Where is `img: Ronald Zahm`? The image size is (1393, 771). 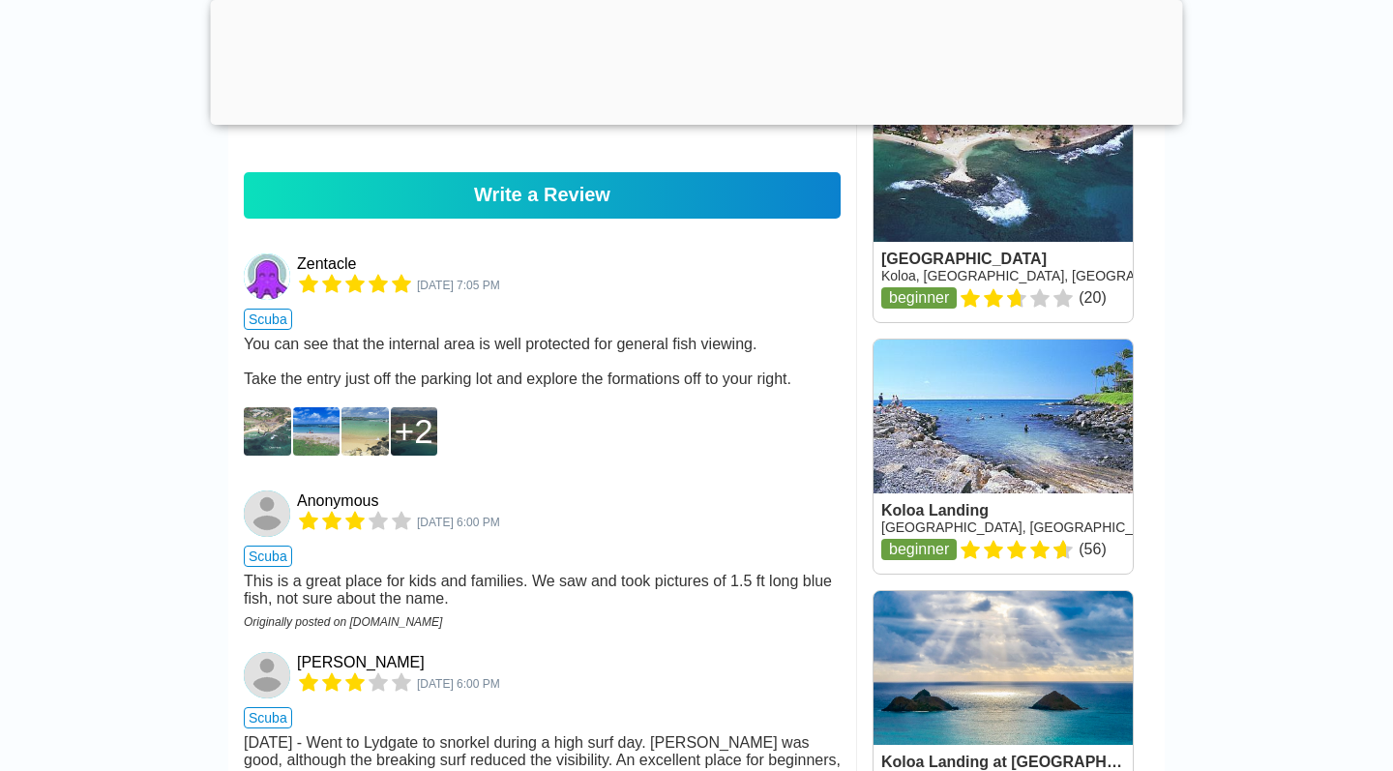 img: Ronald Zahm is located at coordinates (267, 675).